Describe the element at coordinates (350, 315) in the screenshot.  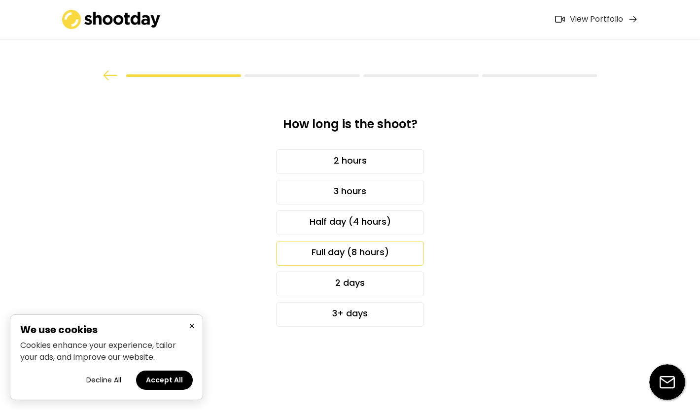
I see `div: 3+ days` at that location.